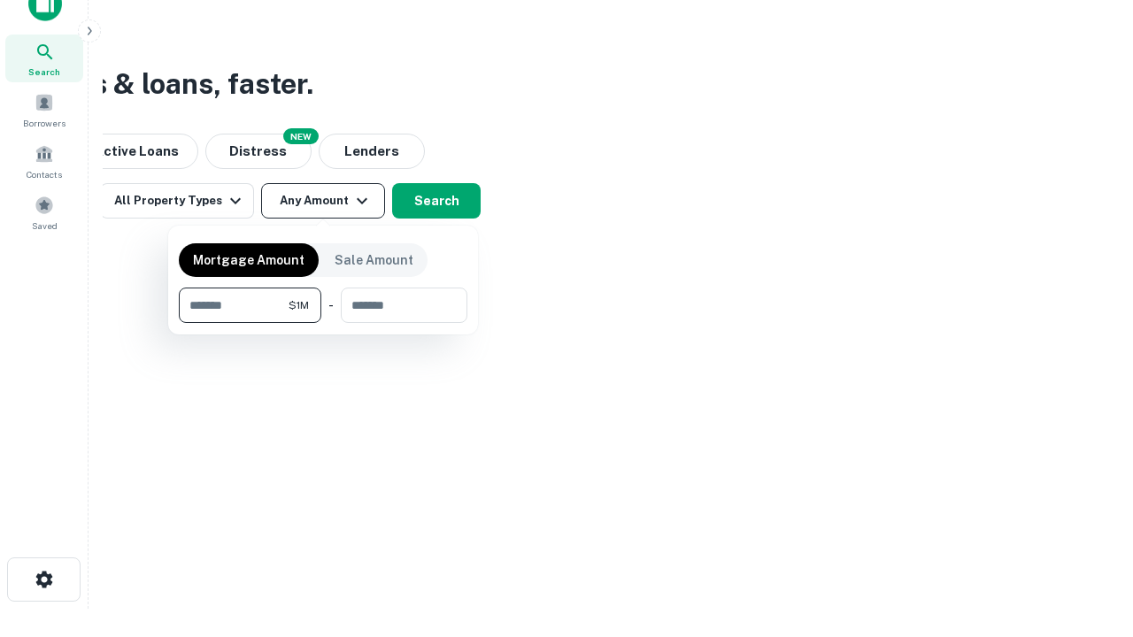 The image size is (1133, 637). I want to click on p: Mortgage Amount, so click(249, 260).